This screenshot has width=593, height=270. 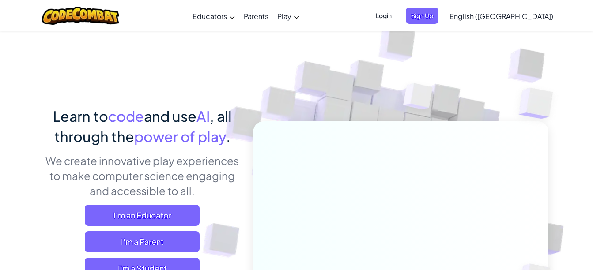 I want to click on span: power of play, so click(x=180, y=136).